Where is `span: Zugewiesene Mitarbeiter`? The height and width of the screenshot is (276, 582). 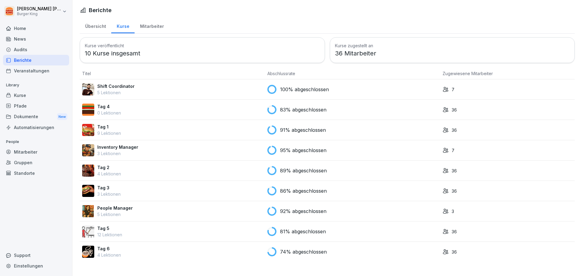
span: Zugewiesene Mitarbeiter is located at coordinates (468, 73).